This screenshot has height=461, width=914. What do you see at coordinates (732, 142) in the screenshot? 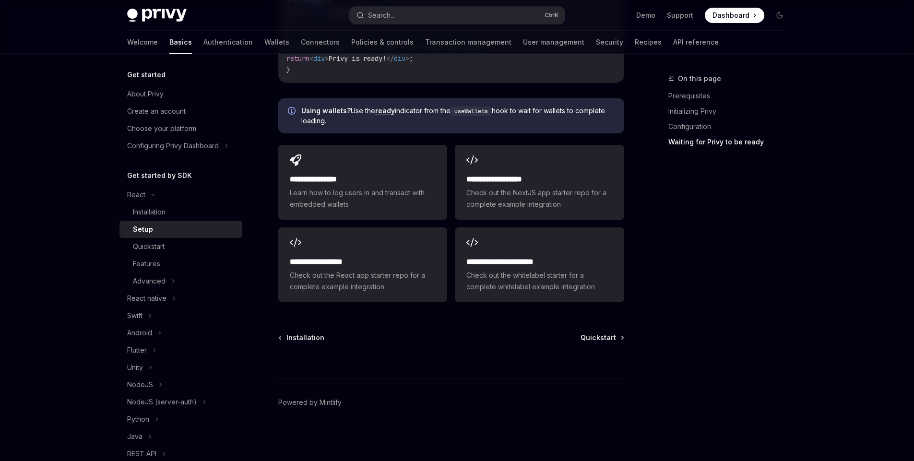
I see `a: Waiting for Privy to be ready` at bounding box center [732, 142].